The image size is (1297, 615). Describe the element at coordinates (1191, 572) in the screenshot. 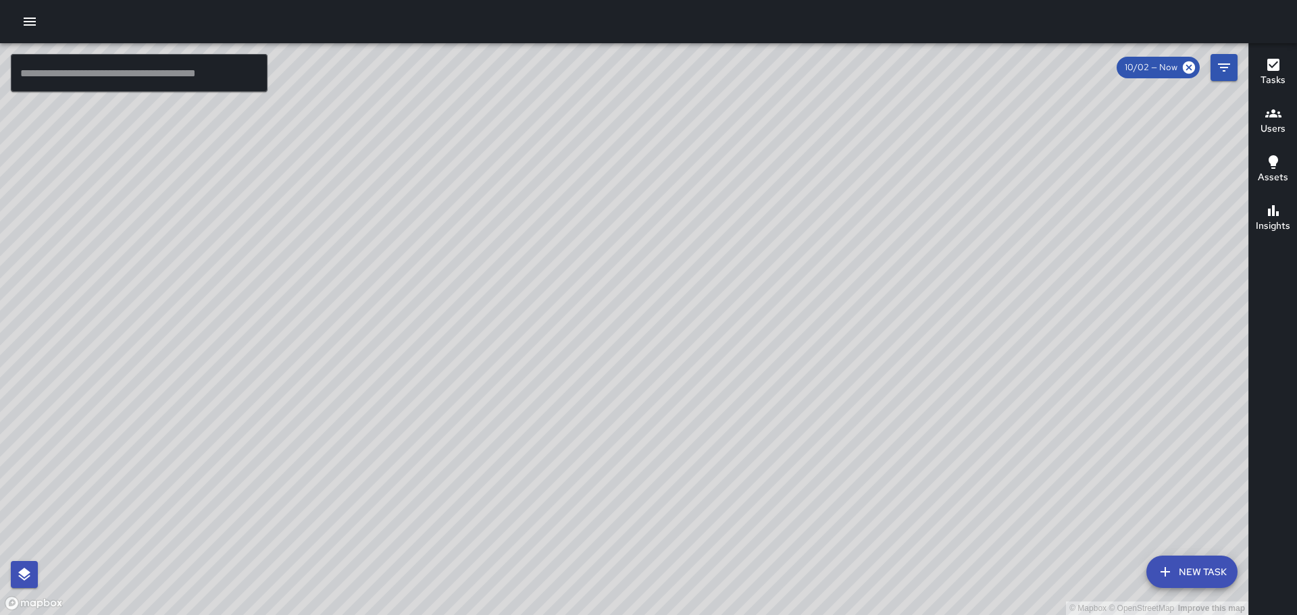

I see `button: New Task` at that location.